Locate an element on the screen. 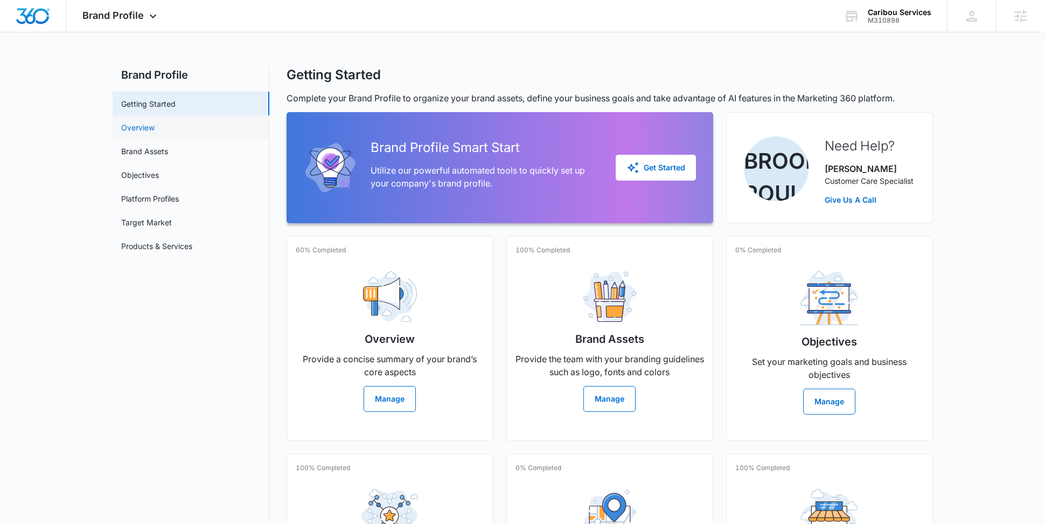 Image resolution: width=1045 pixels, height=524 pixels. p: Utilize our powerful automated tools to quickly set up your company's brand profile. is located at coordinates (484, 177).